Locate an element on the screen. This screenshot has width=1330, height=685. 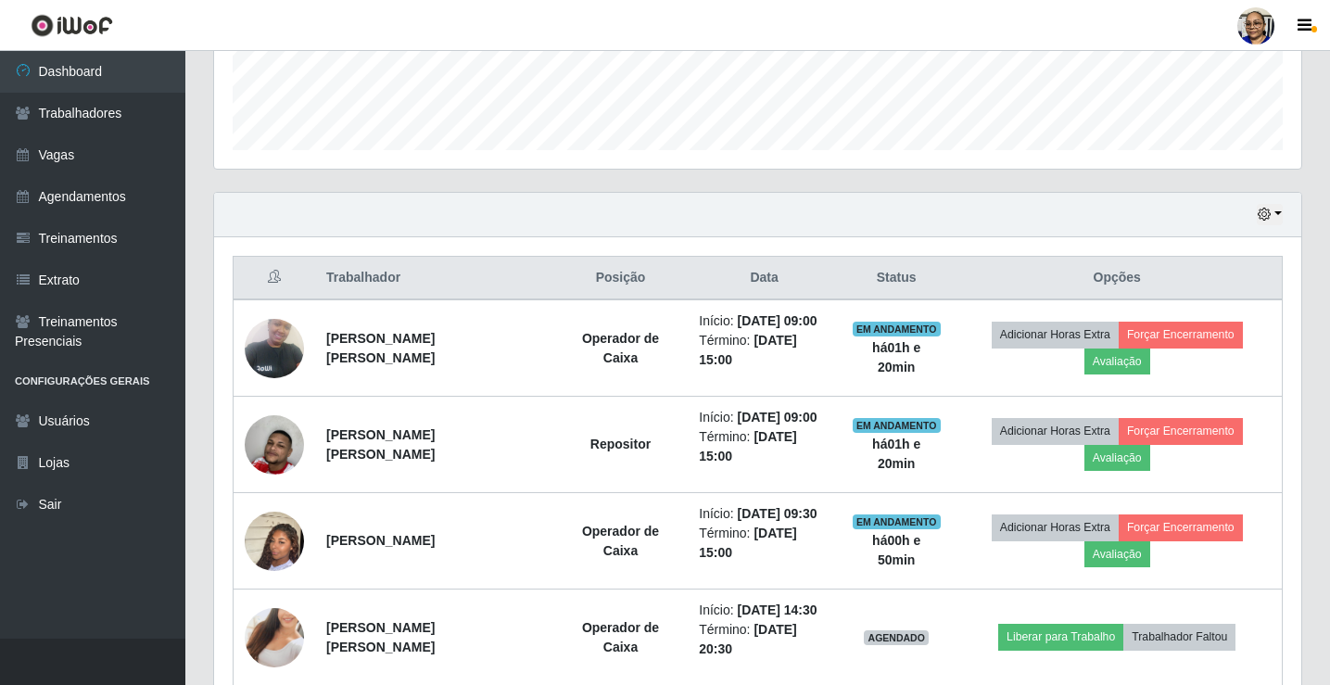
strong: Repositor is located at coordinates (620, 444).